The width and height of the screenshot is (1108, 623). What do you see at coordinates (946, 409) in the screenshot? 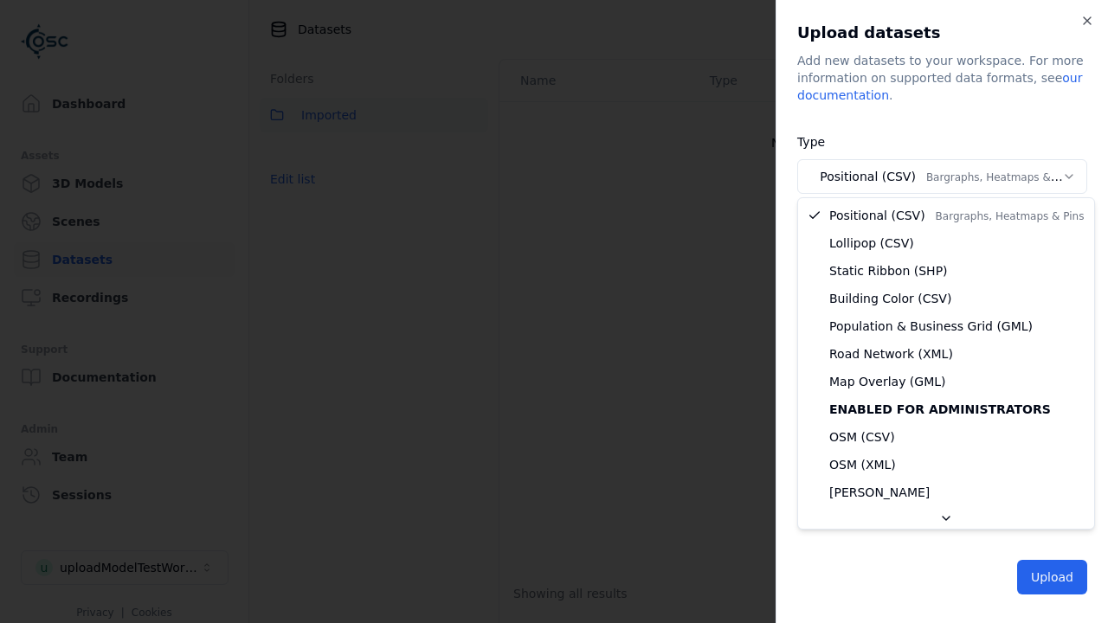
I see `div: Enabled for administrators` at bounding box center [946, 409].